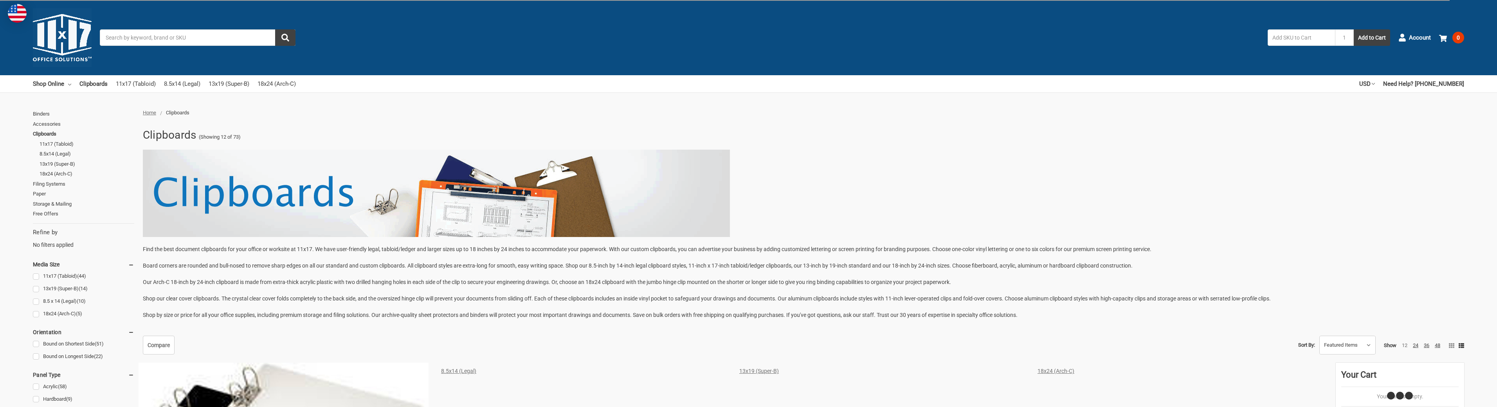  I want to click on span: (58), so click(62, 386).